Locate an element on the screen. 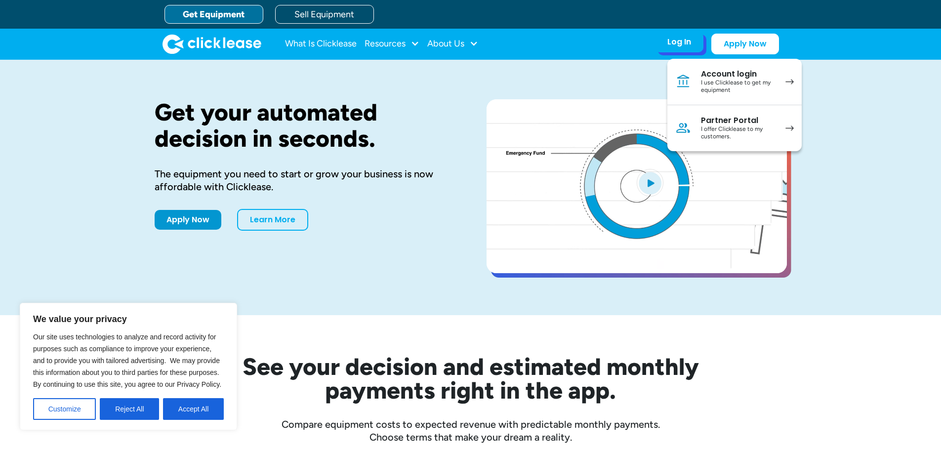  button: Reject All is located at coordinates (129, 409).